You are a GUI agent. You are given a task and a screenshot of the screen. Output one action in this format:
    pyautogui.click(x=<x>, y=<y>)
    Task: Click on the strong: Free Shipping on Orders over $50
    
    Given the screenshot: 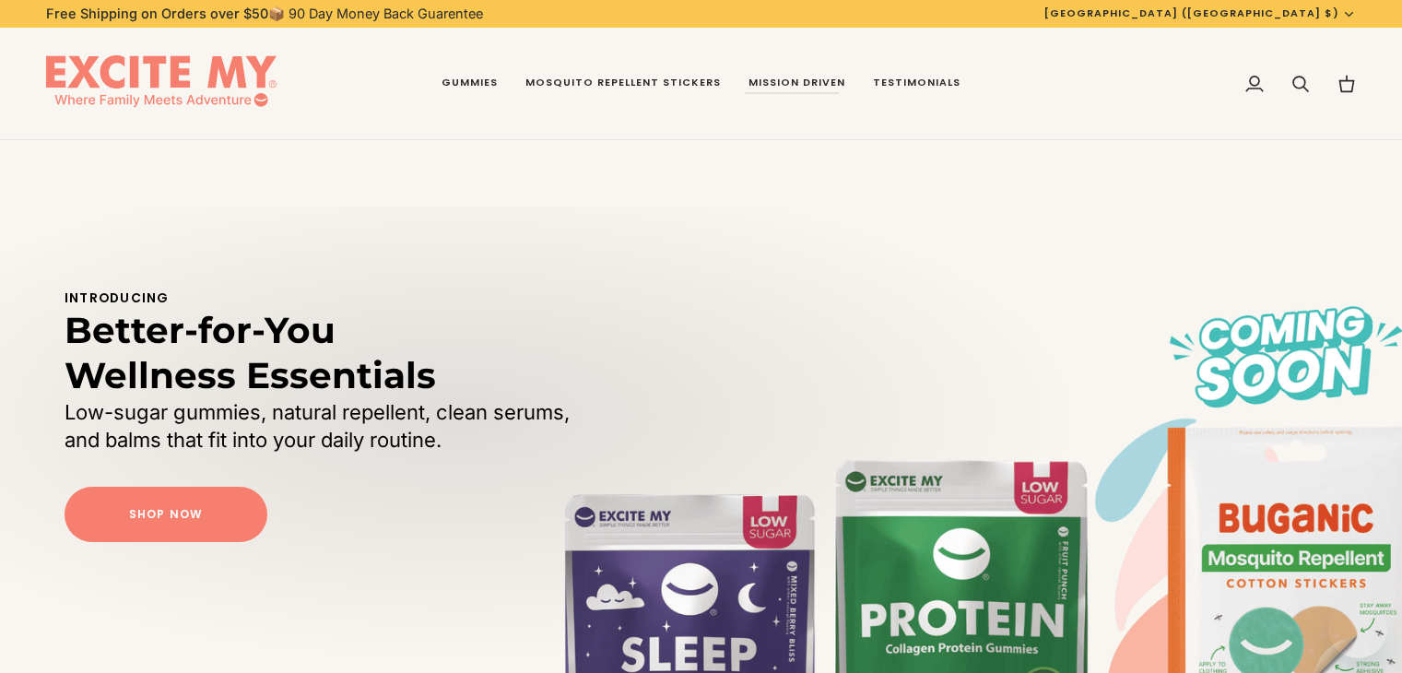 What is the action you would take?
    pyautogui.click(x=157, y=13)
    